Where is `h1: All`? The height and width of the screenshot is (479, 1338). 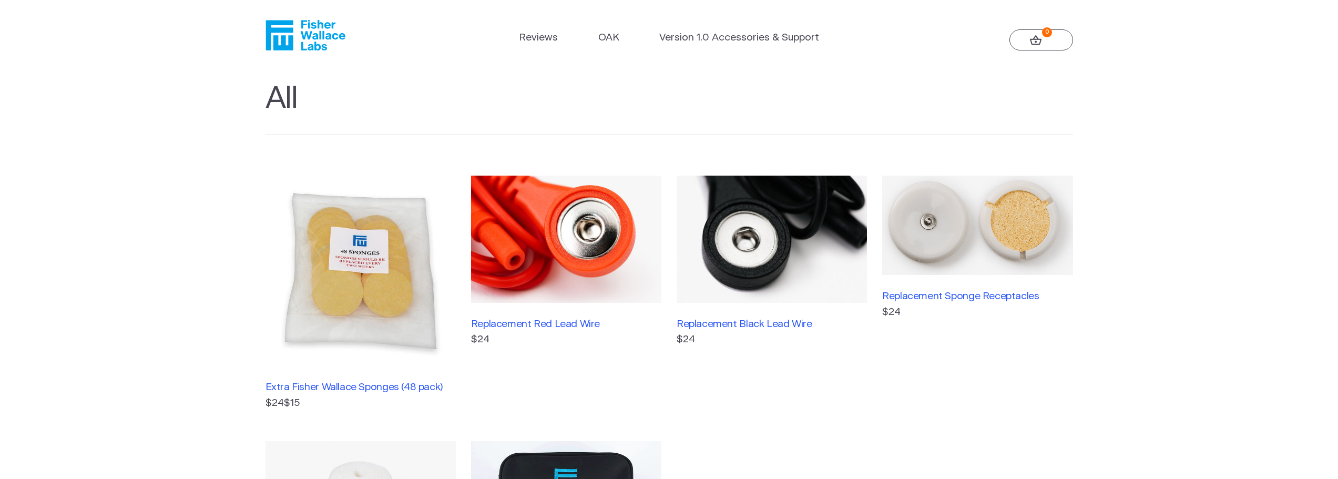
h1: All is located at coordinates (669, 108).